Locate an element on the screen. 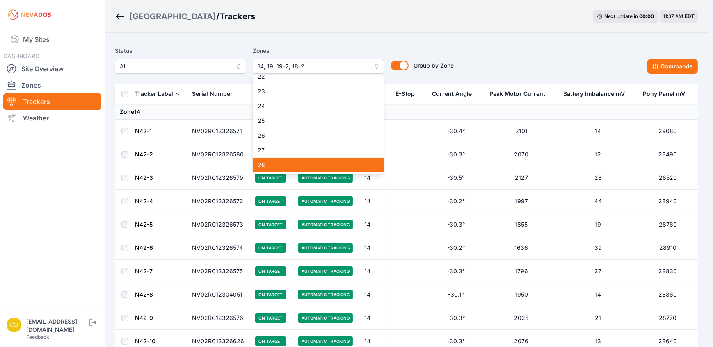 The height and width of the screenshot is (347, 713). span: 22 is located at coordinates (313, 77).